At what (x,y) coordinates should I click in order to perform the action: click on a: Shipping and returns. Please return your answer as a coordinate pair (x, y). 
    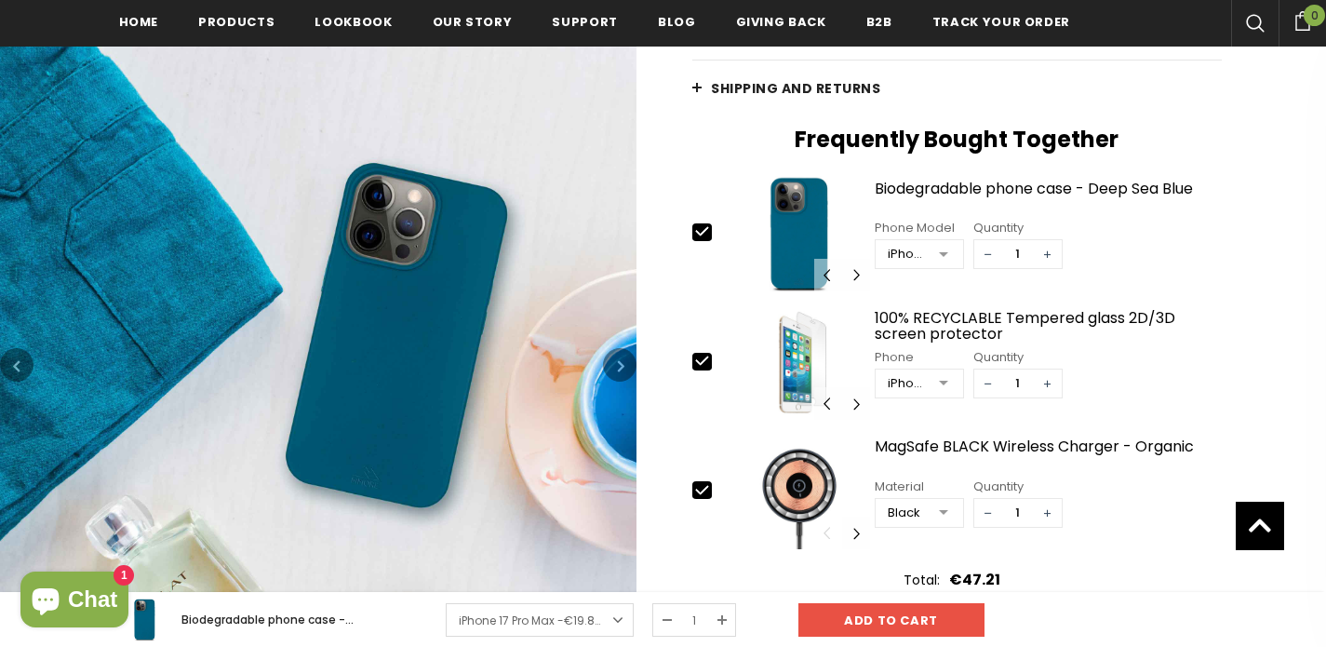
    Looking at the image, I should click on (957, 88).